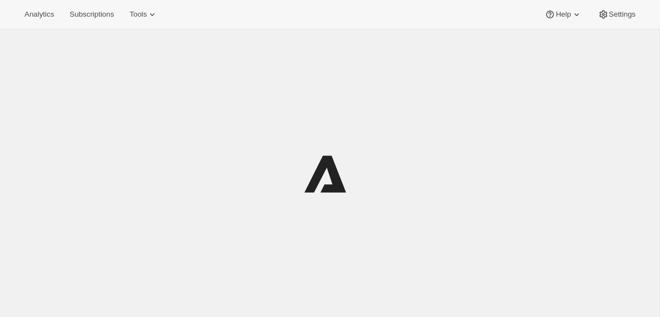 The height and width of the screenshot is (317, 660). Describe the element at coordinates (616, 14) in the screenshot. I see `button: Settings` at that location.